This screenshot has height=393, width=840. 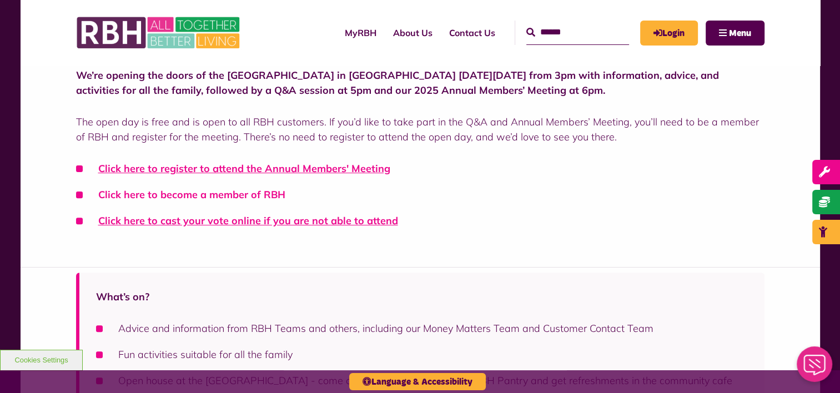 I want to click on a: Contact Us, so click(x=472, y=33).